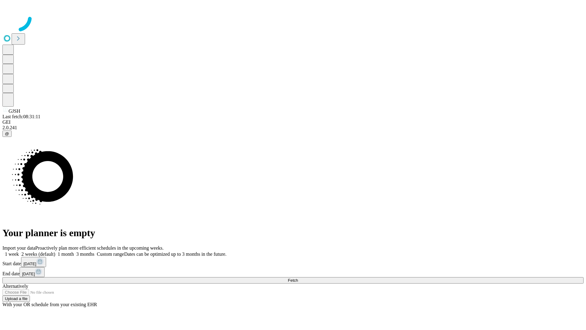 The height and width of the screenshot is (330, 586). What do you see at coordinates (293, 280) in the screenshot?
I see `span: Fetch` at bounding box center [293, 280].